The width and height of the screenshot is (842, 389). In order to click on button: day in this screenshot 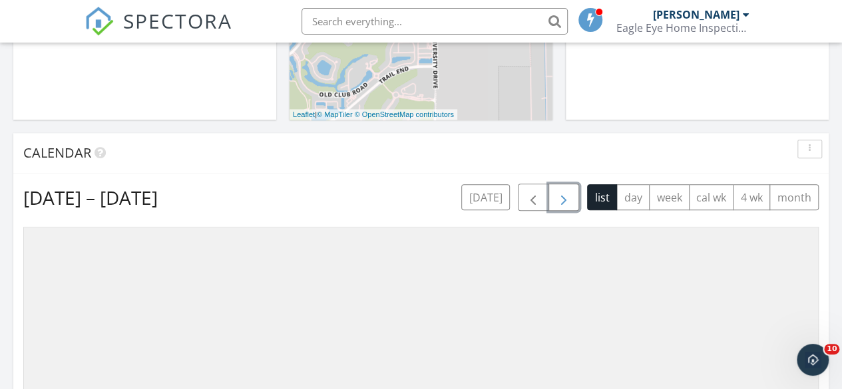, I will do `click(633, 197)`.